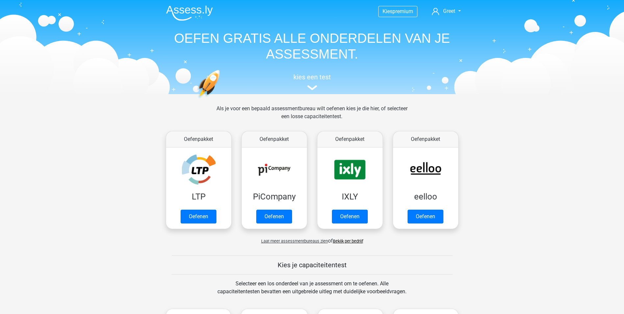  I want to click on span: premium, so click(403, 11).